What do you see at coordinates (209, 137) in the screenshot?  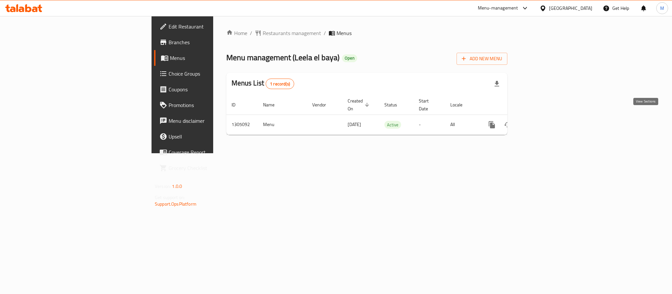 I see `a: Upsell` at bounding box center [209, 137].